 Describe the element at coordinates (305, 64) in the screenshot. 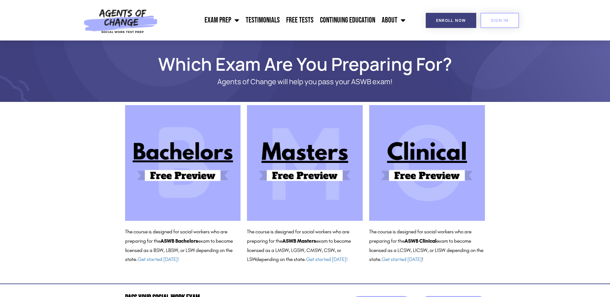

I see `h1: Which Exam Are You Preparing For?` at that location.